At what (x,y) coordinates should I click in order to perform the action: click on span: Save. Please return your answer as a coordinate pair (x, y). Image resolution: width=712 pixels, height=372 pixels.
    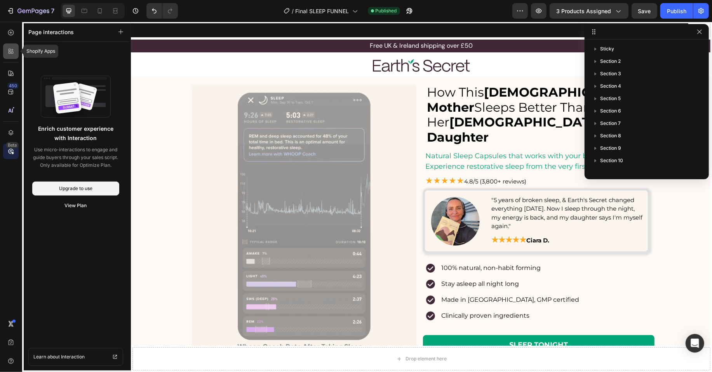
    Looking at the image, I should click on (644, 11).